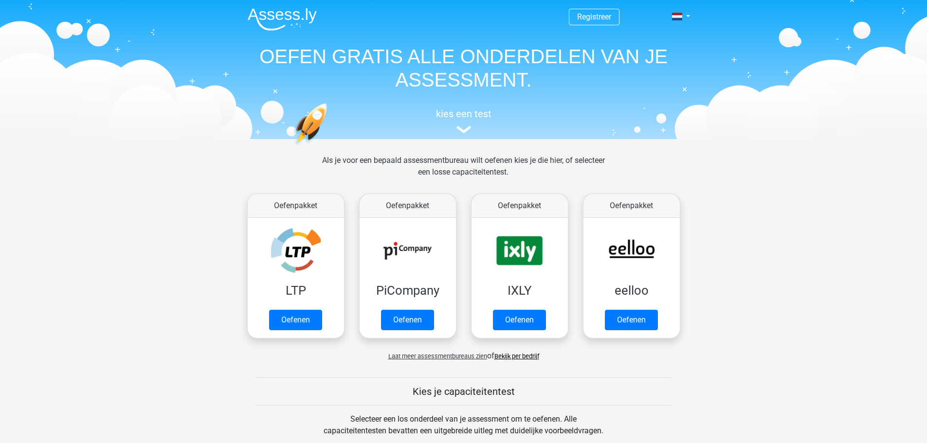 This screenshot has width=927, height=443. Describe the element at coordinates (594, 17) in the screenshot. I see `a: Registreer` at that location.